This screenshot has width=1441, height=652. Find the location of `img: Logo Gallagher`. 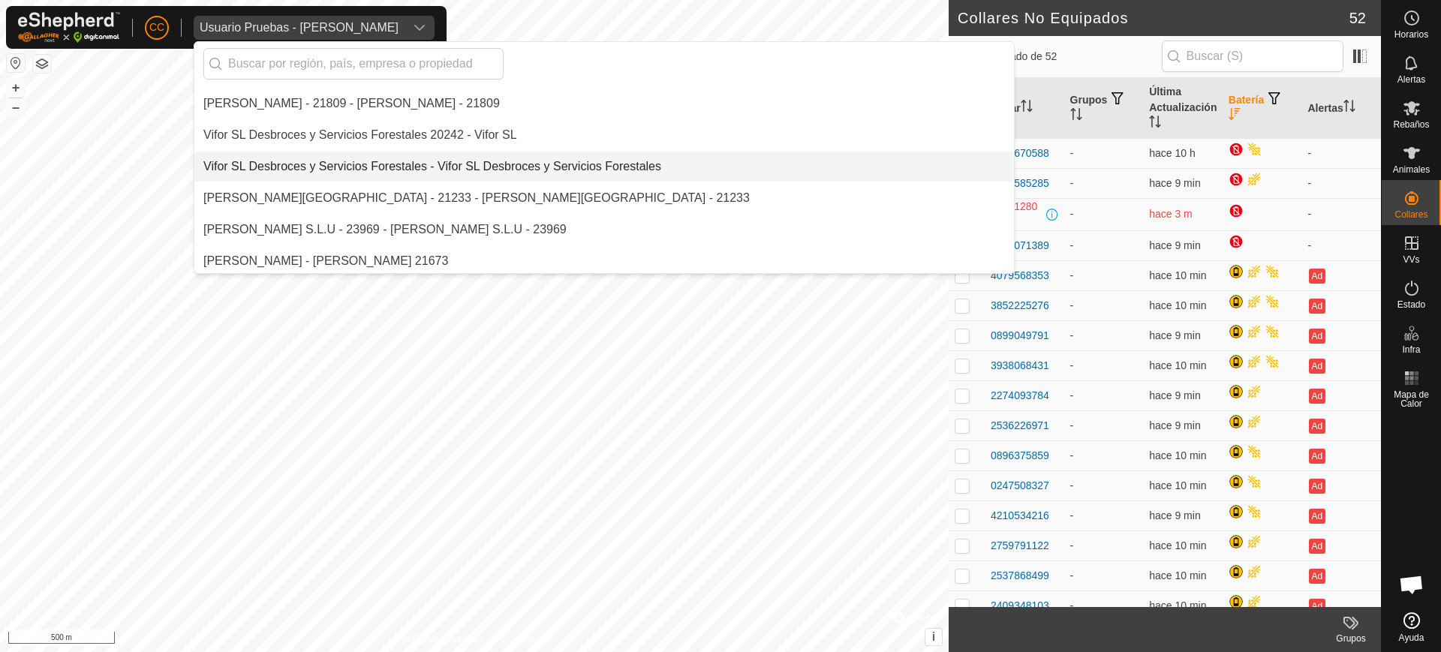

img: Logo Gallagher is located at coordinates (69, 27).